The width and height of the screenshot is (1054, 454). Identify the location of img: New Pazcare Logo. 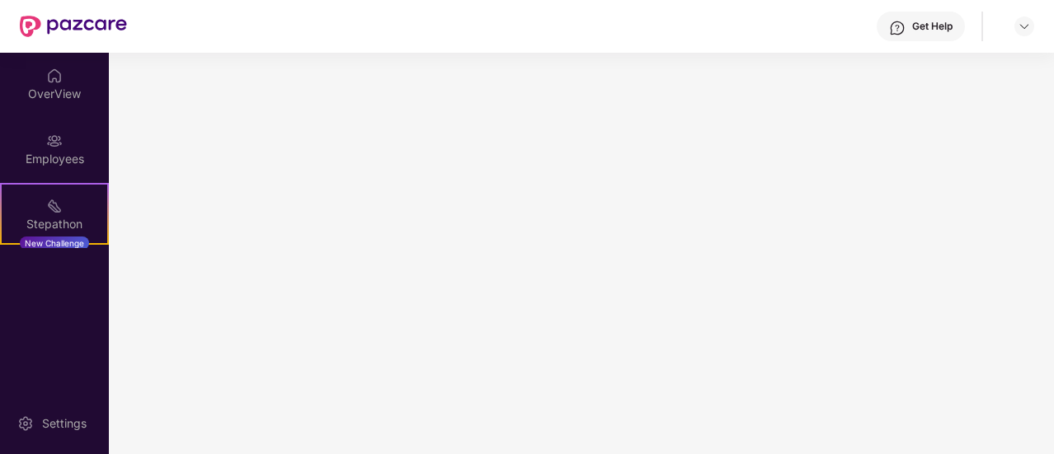
(73, 26).